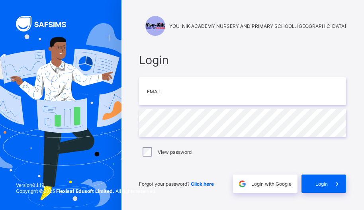  Describe the element at coordinates (85, 191) in the screenshot. I see `strong: Flexisaf Edusoft Limited.` at that location.